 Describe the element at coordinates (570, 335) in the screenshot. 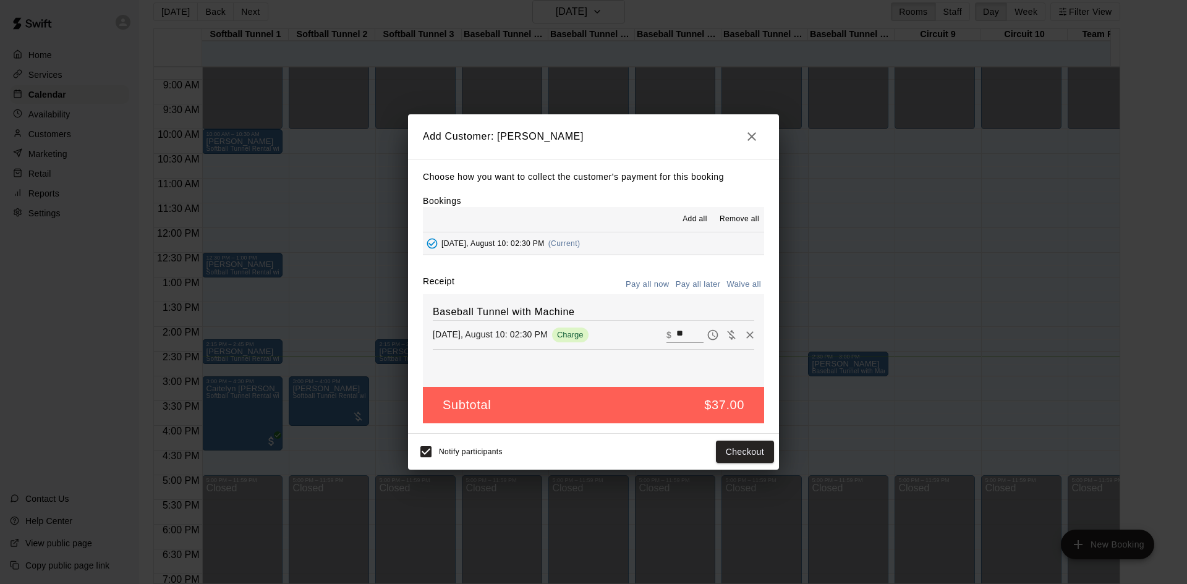

I see `span: Charge` at that location.